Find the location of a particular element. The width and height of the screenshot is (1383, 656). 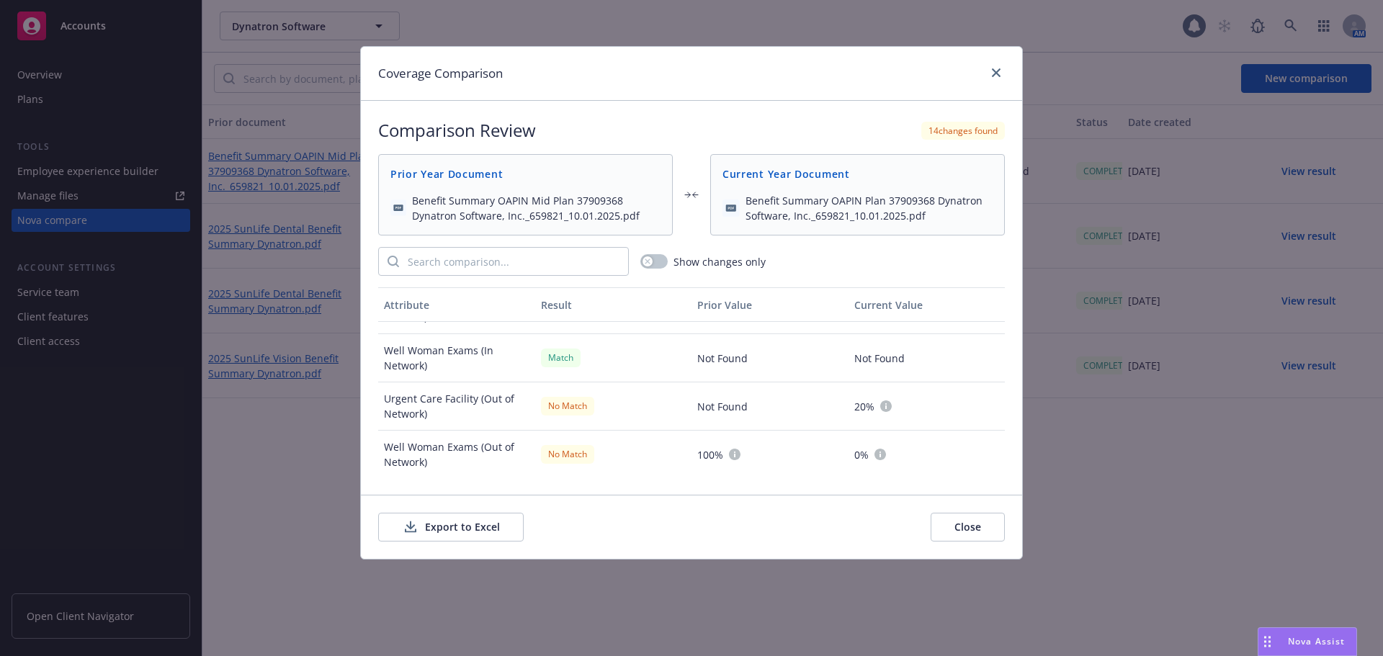

div: Current Value is located at coordinates (927, 305).